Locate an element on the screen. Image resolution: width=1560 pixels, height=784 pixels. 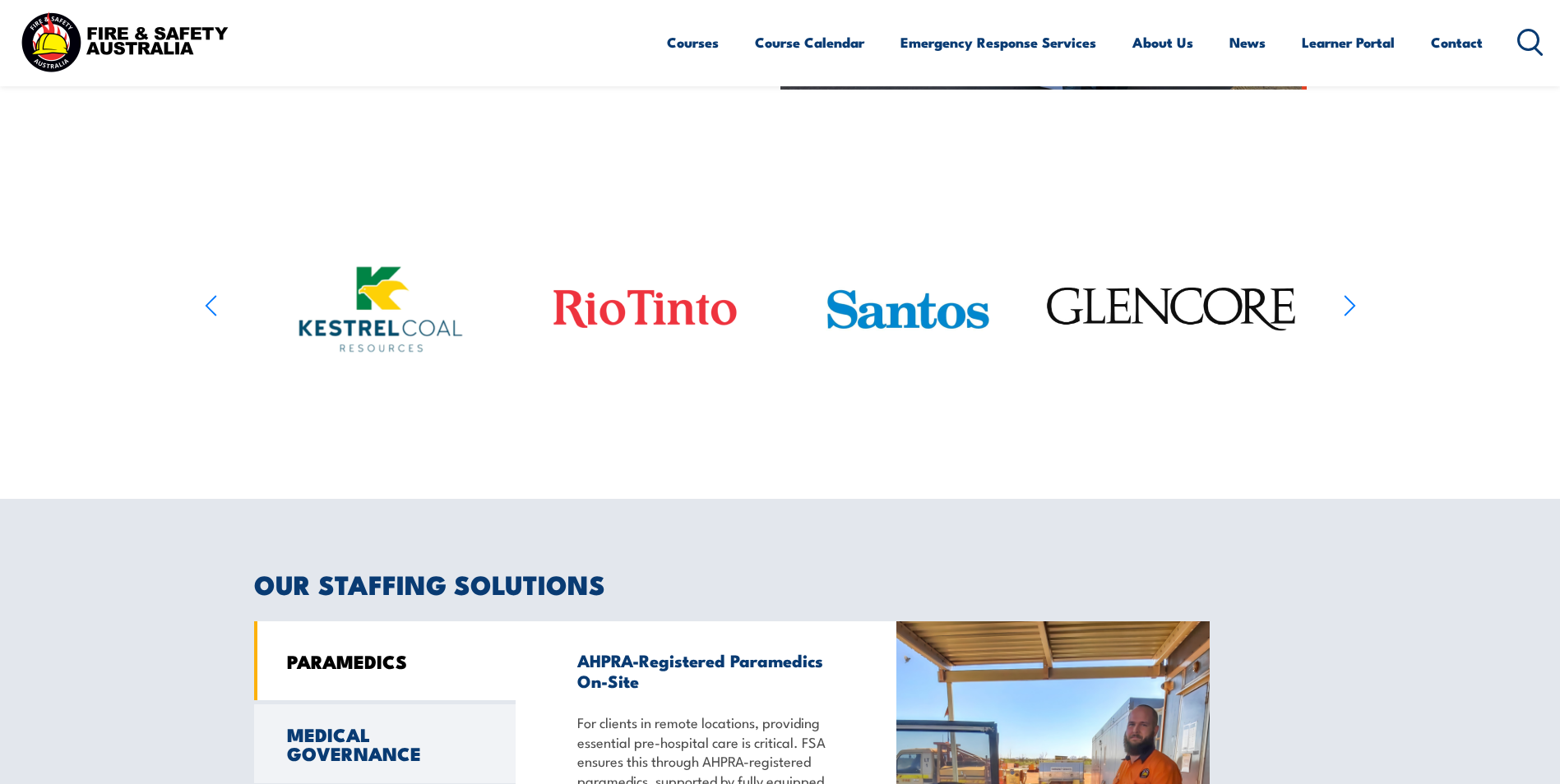
a: News is located at coordinates (1247, 42).